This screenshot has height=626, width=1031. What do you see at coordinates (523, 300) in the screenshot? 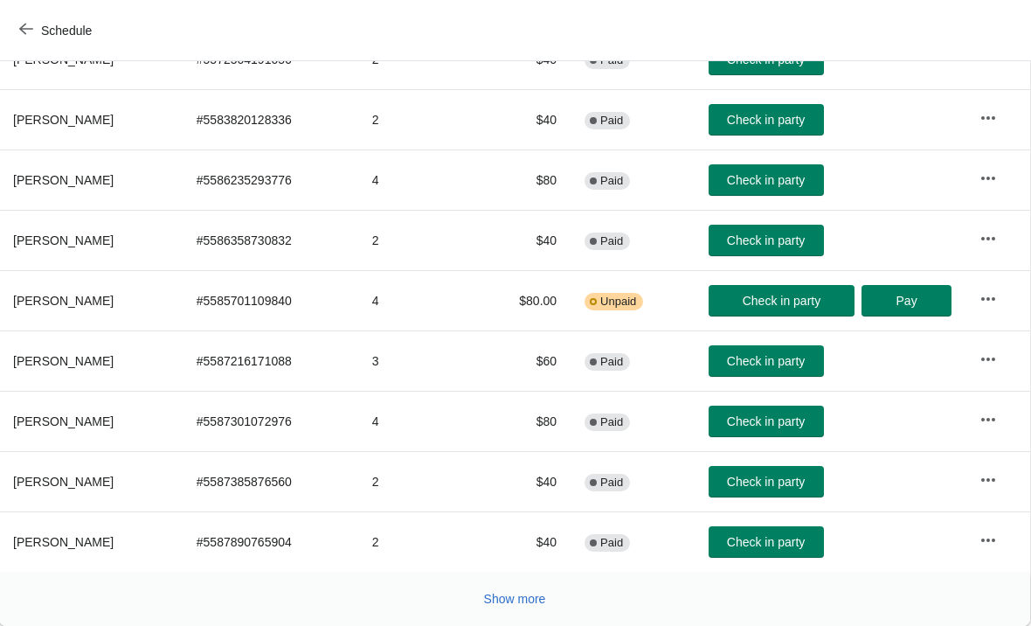
I see `td: $80.00` at bounding box center [523, 300].